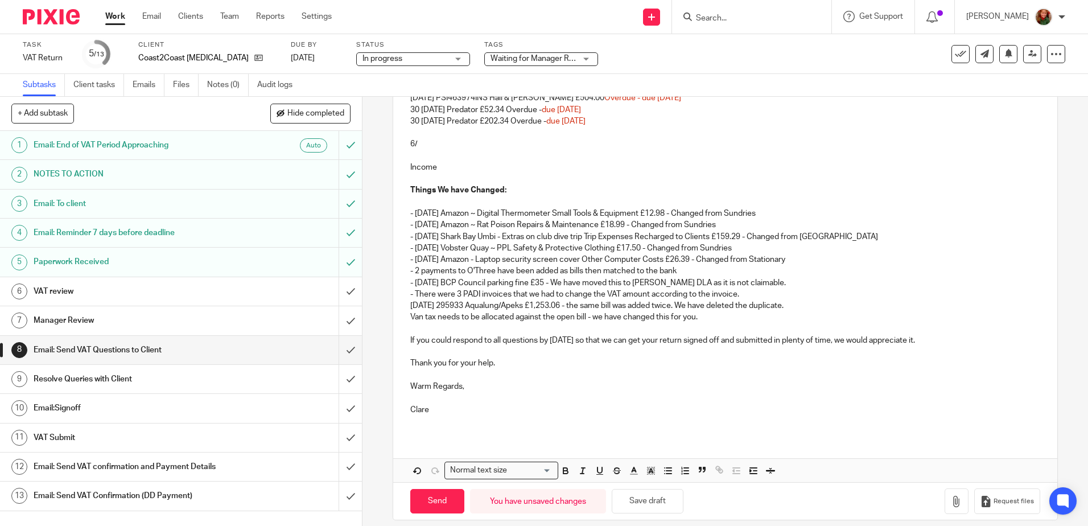 This screenshot has width=1088, height=526. What do you see at coordinates (99, 54) in the screenshot?
I see `small: /13` at bounding box center [99, 54].